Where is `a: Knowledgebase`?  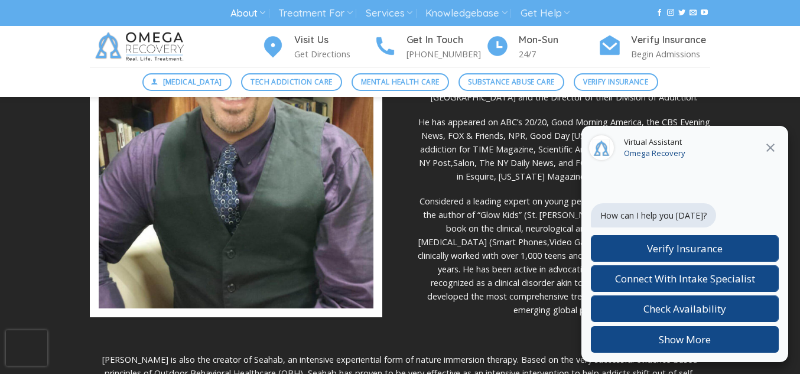
a: Knowledgebase is located at coordinates (466, 13).